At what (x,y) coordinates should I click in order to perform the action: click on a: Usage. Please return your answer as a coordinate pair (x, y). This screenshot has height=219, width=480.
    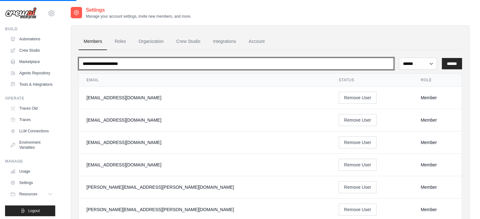
    Looking at the image, I should click on (31, 172).